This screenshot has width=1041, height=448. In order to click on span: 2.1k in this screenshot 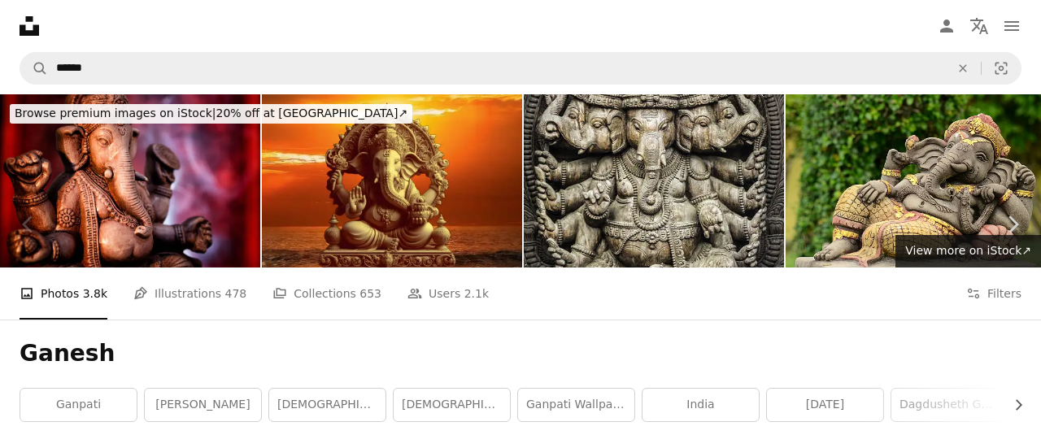, I will do `click(477, 294)`.